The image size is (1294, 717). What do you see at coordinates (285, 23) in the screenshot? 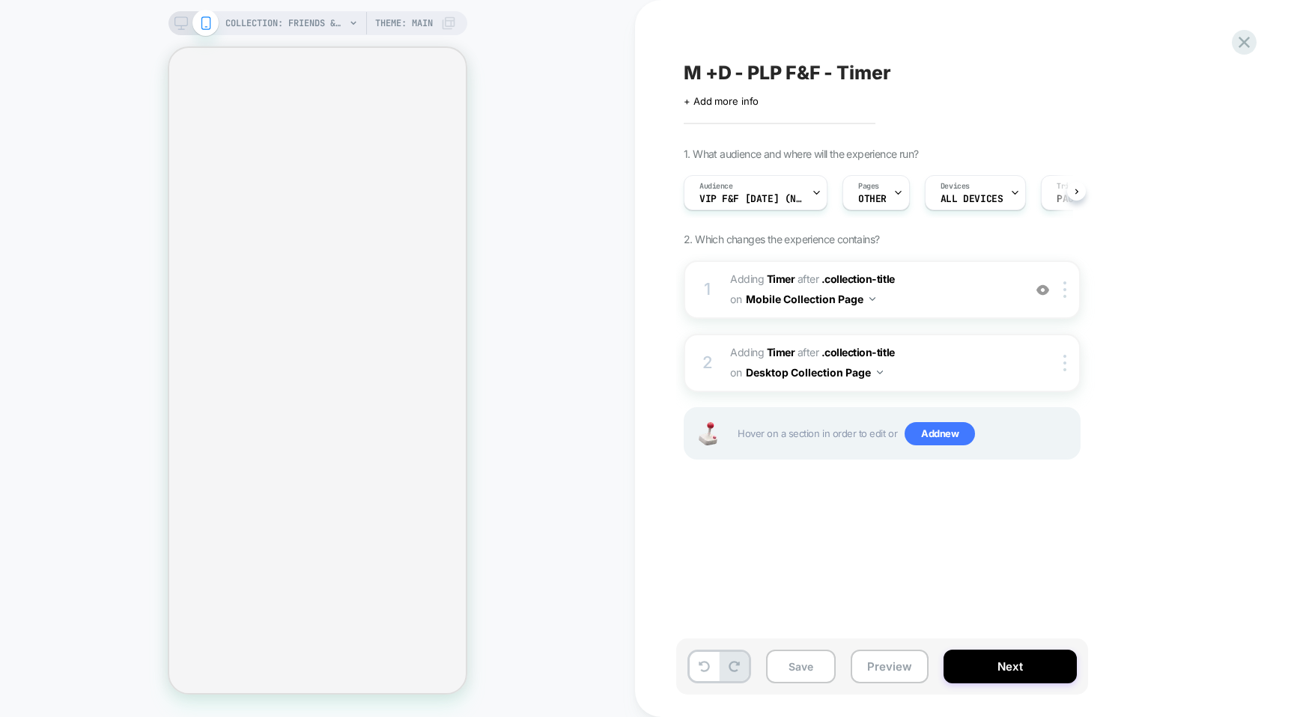
I see `span: COLLECTION: Friends & Family Sale (Category)` at bounding box center [285, 23].